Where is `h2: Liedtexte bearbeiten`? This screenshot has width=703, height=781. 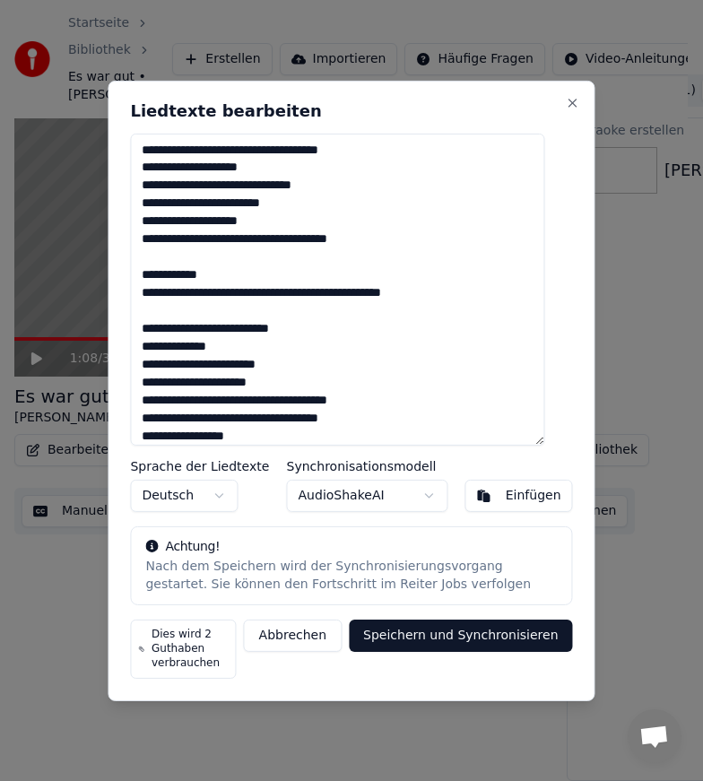
h2: Liedtexte bearbeiten is located at coordinates (351, 110).